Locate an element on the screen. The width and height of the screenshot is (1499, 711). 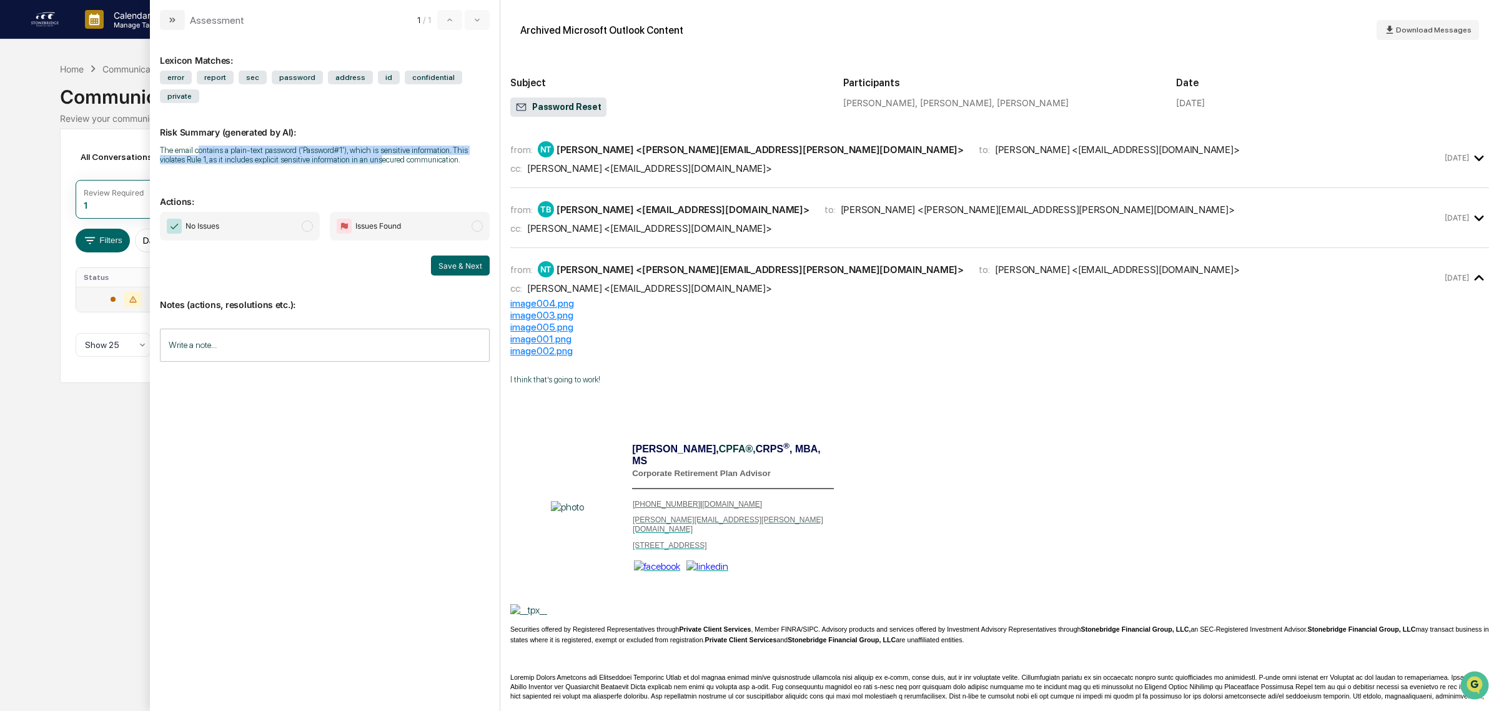
div: We're available if you need us! is located at coordinates (100, 113).